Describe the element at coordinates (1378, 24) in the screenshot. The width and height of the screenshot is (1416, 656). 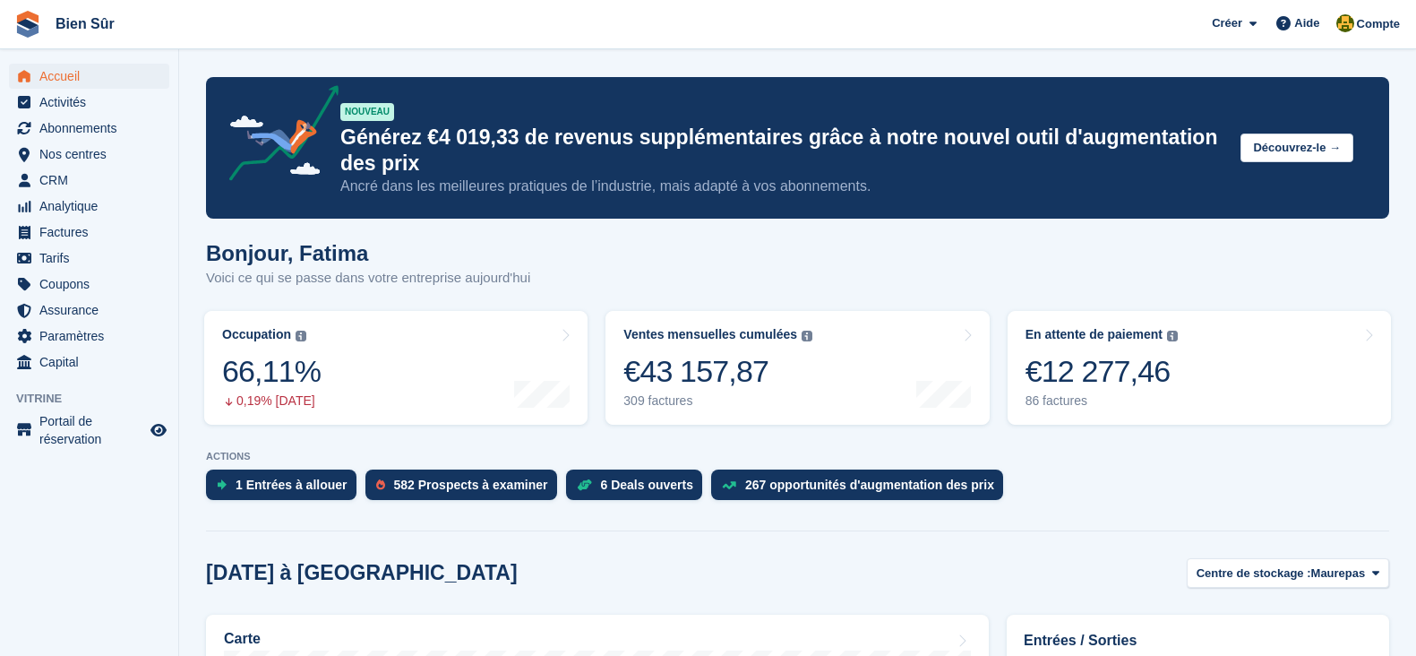
I see `span: Compte` at that location.